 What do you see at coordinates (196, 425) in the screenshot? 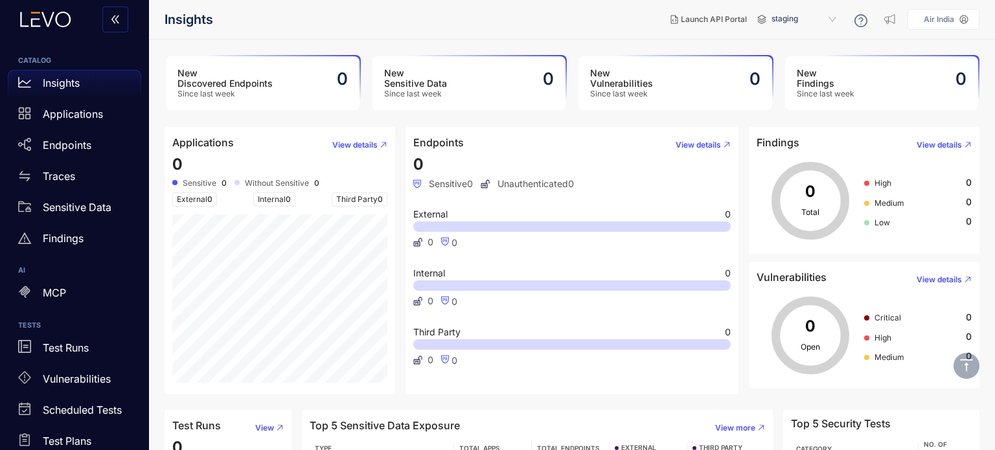
I see `h4: Test Runs` at bounding box center [196, 425].